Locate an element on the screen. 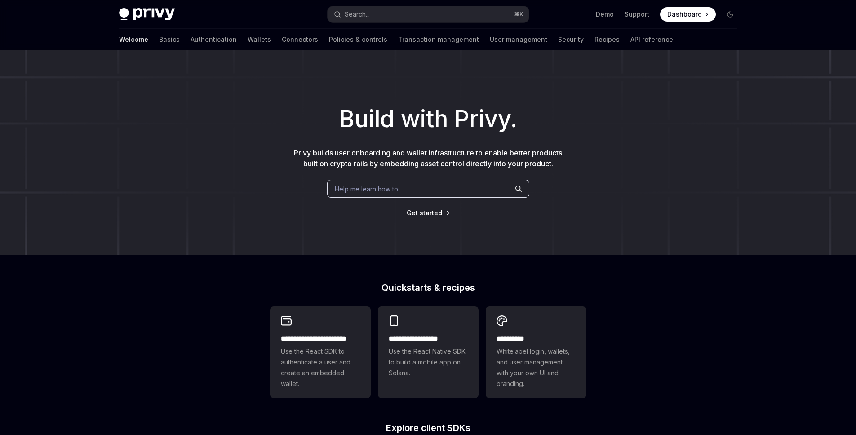  a: Recipes is located at coordinates (607, 40).